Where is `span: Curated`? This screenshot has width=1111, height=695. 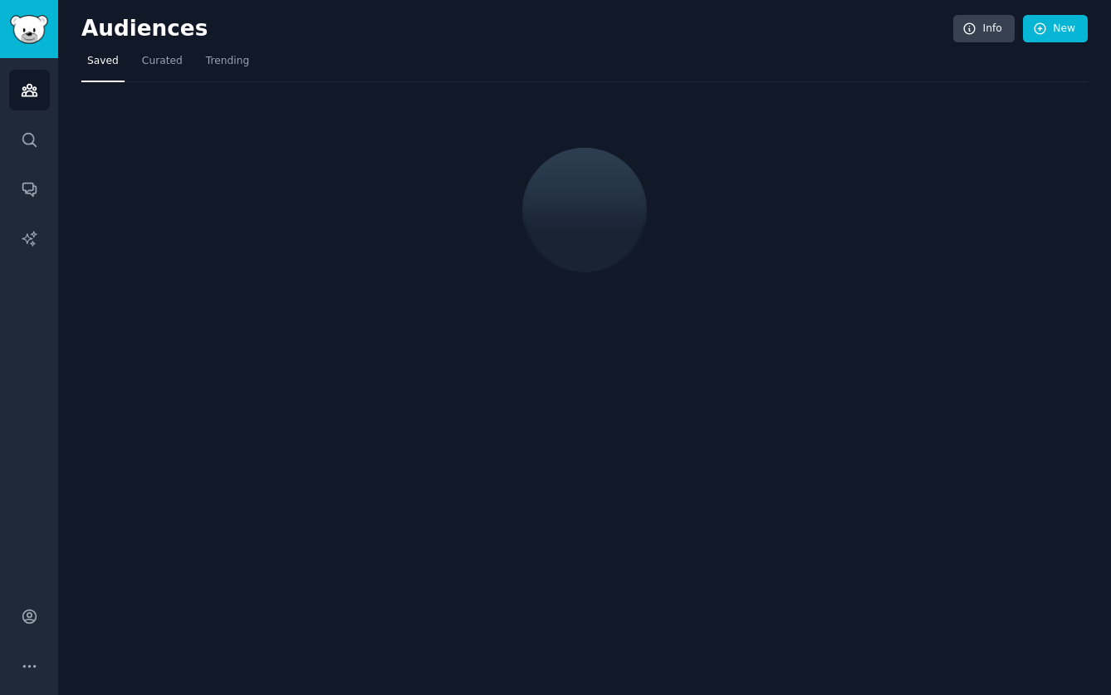 span: Curated is located at coordinates (162, 61).